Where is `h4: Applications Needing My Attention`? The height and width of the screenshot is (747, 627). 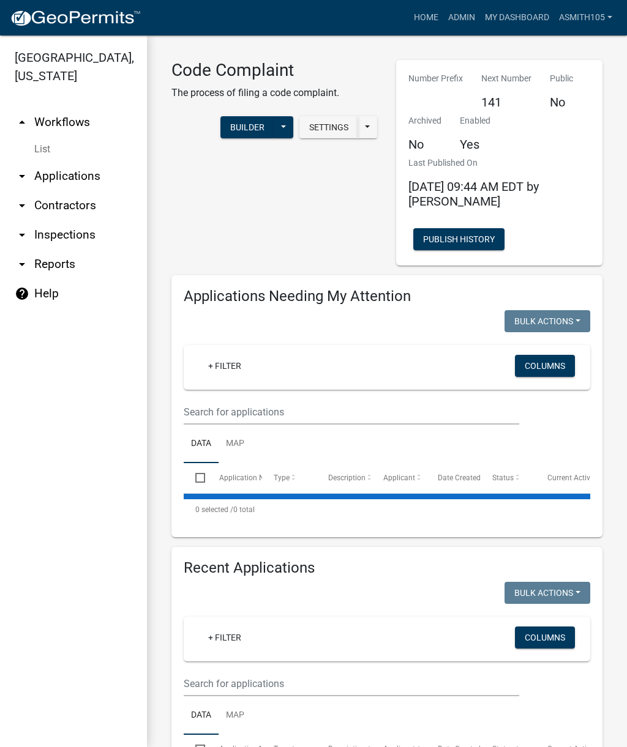
h4: Applications Needing My Attention is located at coordinates (387, 296).